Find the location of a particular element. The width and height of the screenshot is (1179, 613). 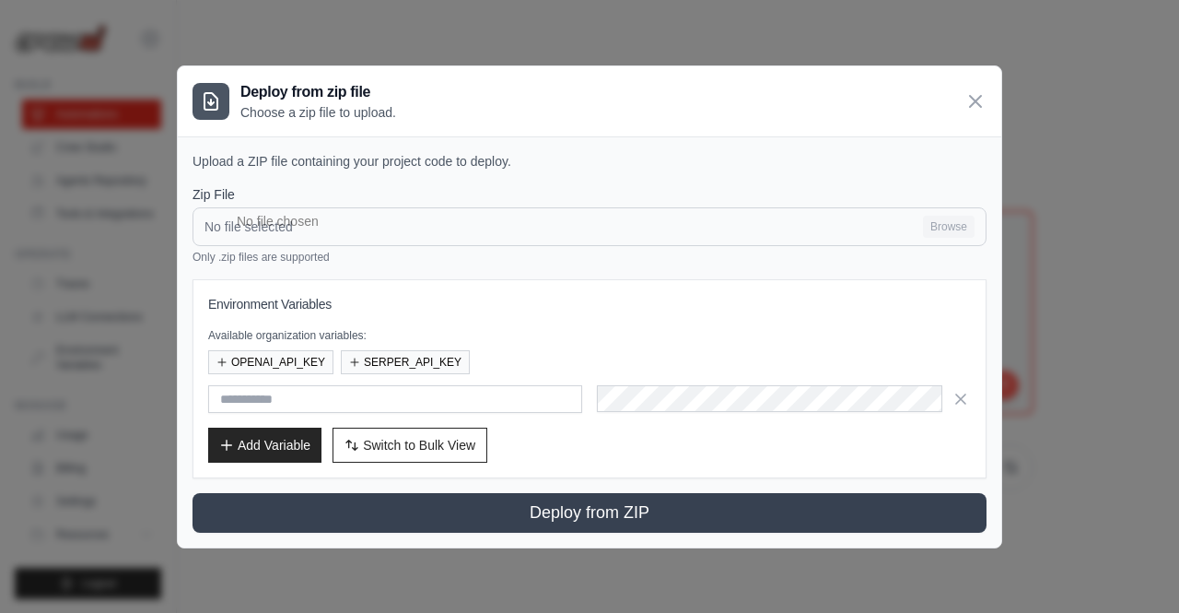

p: Available organization variables: is located at coordinates (590, 335).